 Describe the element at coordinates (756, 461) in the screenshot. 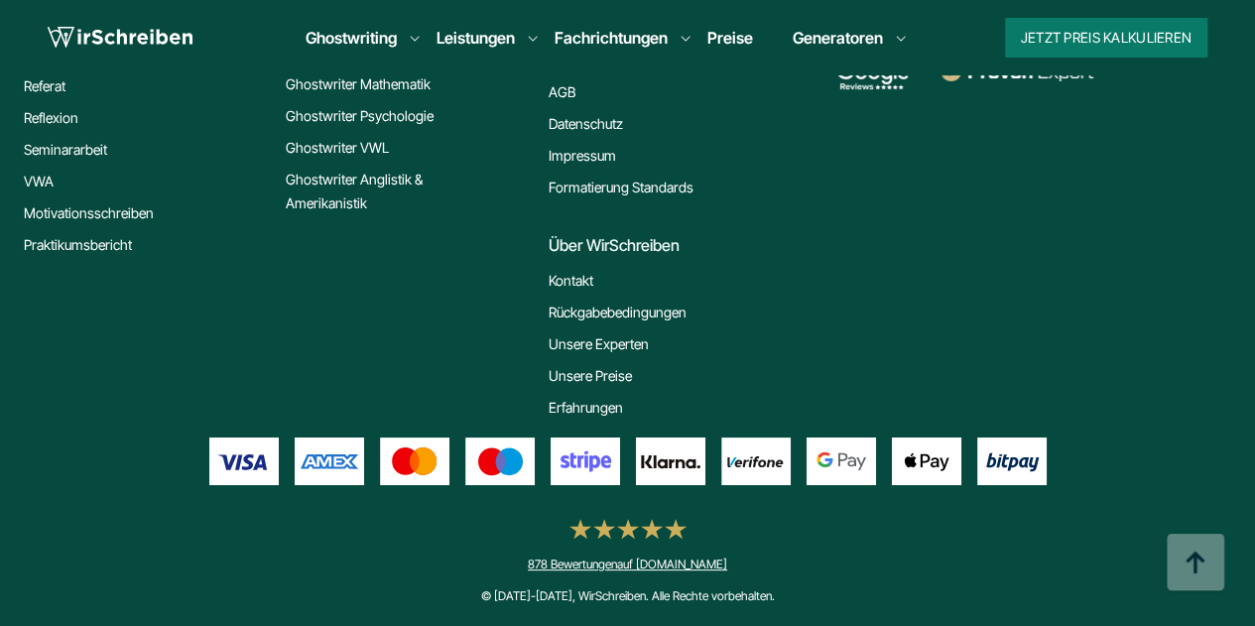

I see `img: Verifone` at that location.